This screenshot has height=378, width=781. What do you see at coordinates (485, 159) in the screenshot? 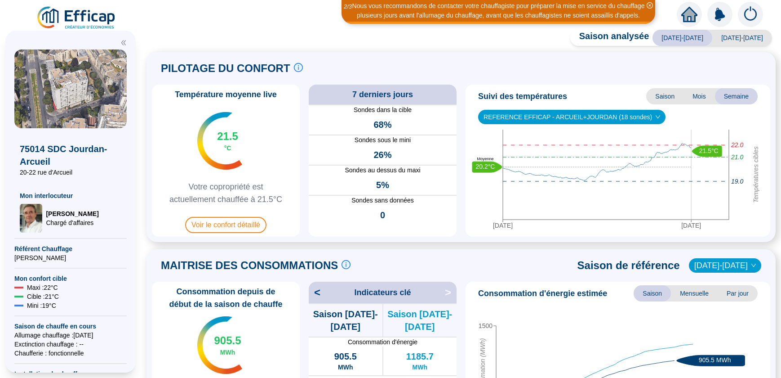
I see `text: Moyenne` at bounding box center [485, 159].